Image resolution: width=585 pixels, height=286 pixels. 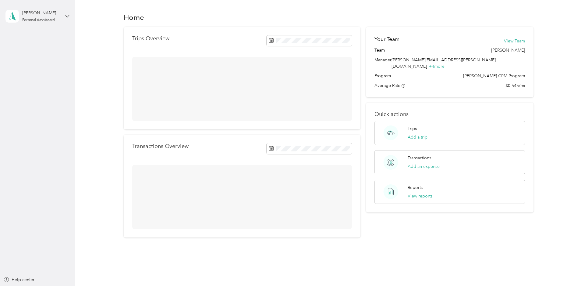 I want to click on span: Manager, so click(x=383, y=63).